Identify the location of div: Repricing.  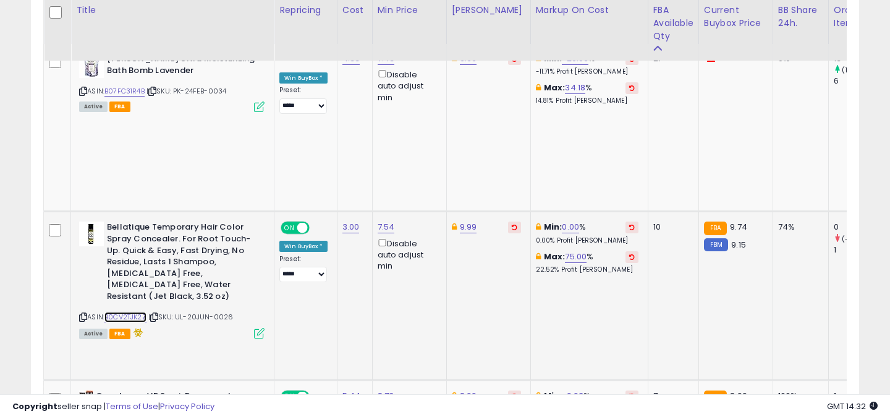
(305, 10).